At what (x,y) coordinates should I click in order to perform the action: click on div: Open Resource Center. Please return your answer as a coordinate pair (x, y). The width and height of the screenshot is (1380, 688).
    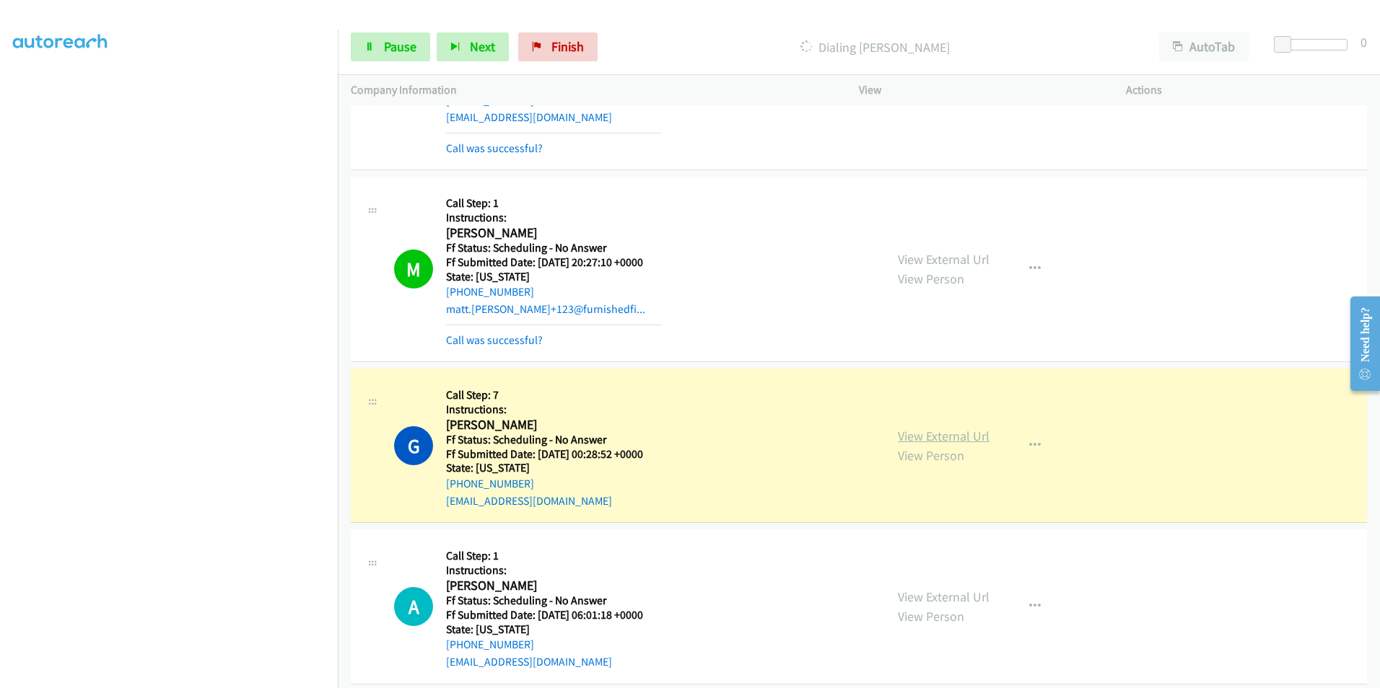
    Looking at the image, I should click on (27, 57).